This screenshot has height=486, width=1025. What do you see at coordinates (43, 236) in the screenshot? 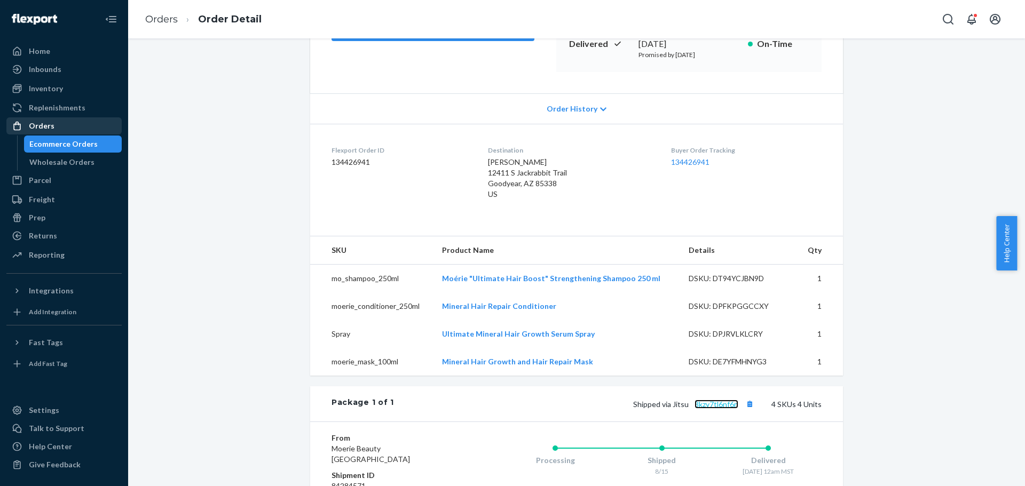
I see `div: Returns` at bounding box center [43, 236].